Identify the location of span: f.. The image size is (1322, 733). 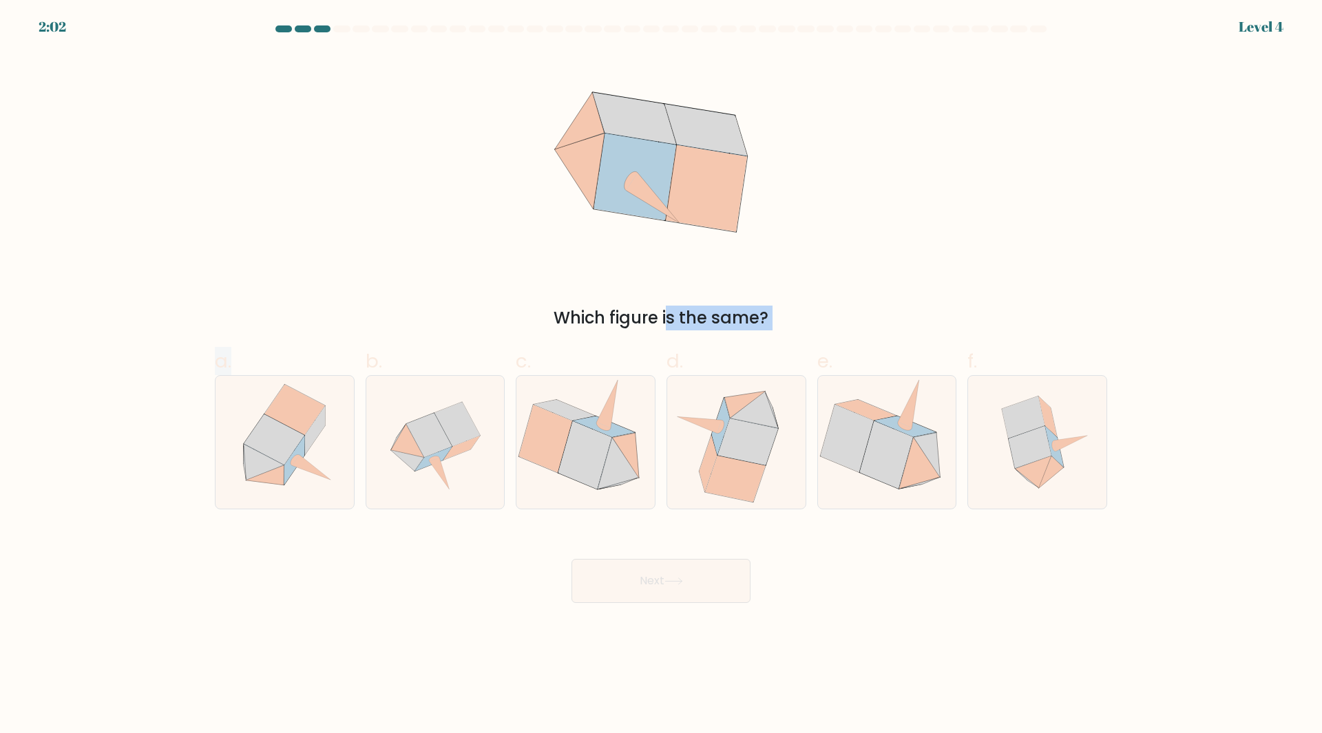
(972, 361).